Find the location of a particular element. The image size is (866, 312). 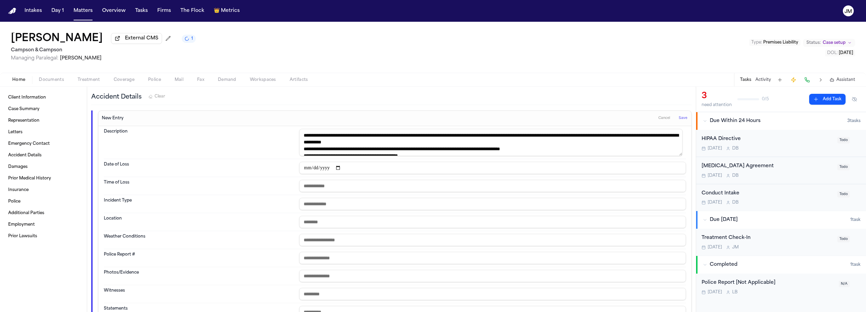

div: HIPAA Directive is located at coordinates (767, 139).